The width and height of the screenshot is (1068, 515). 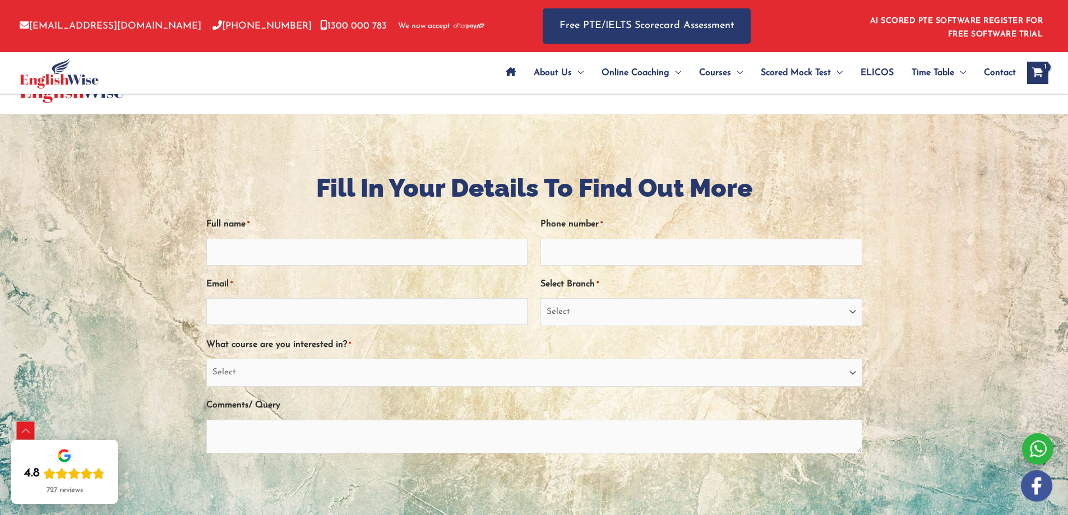 I want to click on span: About Us, so click(x=553, y=73).